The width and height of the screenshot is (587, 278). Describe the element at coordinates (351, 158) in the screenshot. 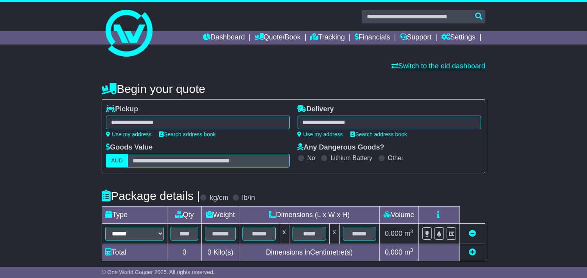

I see `label: Lithium Battery` at that location.